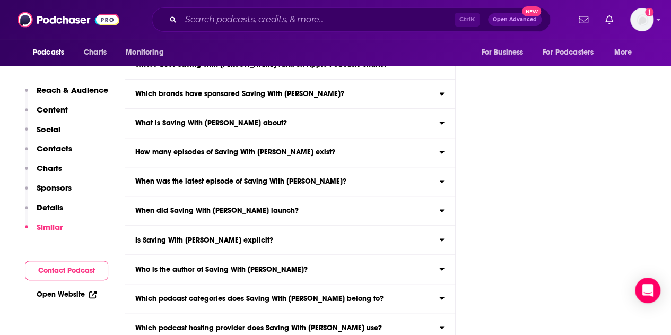 The height and width of the screenshot is (335, 671). What do you see at coordinates (48, 53) in the screenshot?
I see `span: Podcasts` at bounding box center [48, 53].